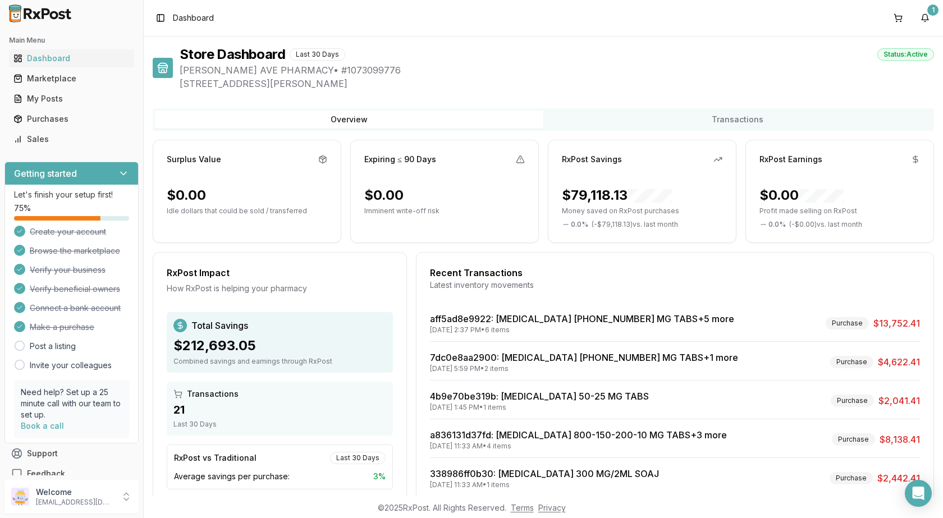  I want to click on div: Latest inventory movements, so click(674, 285).